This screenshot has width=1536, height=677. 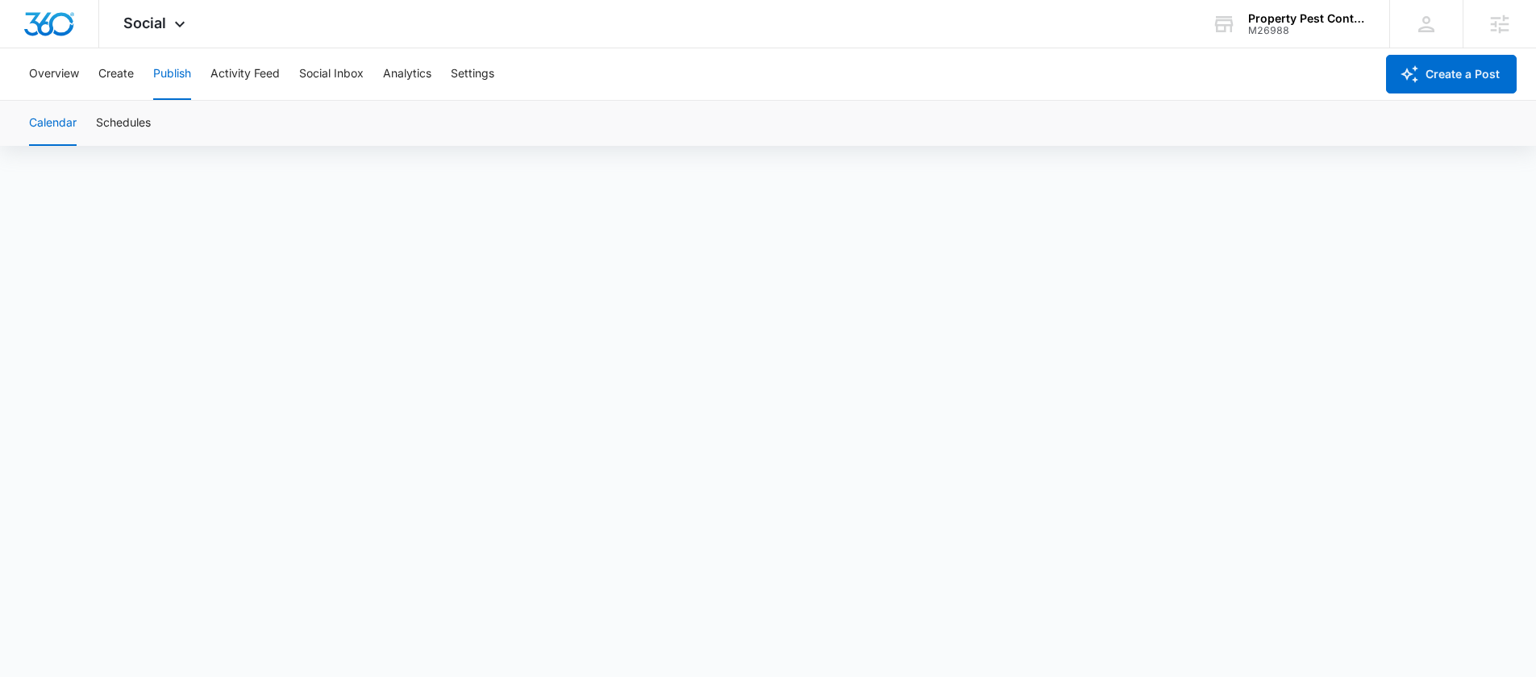 What do you see at coordinates (116, 74) in the screenshot?
I see `button: Create` at bounding box center [116, 74].